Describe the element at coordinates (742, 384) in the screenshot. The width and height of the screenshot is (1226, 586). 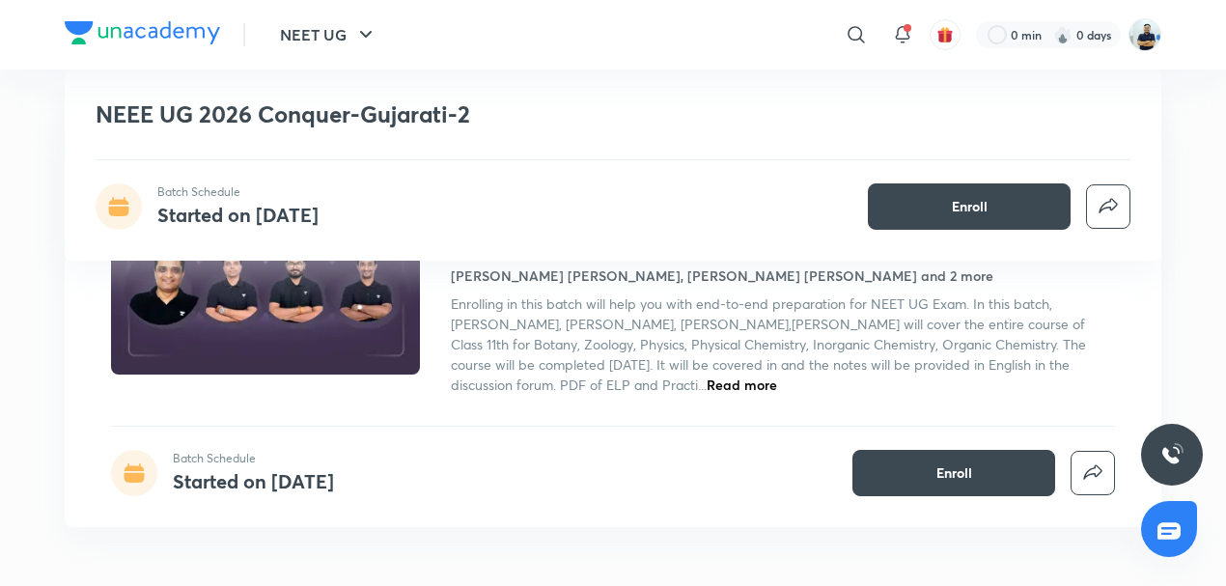
I see `span: Read more` at that location.